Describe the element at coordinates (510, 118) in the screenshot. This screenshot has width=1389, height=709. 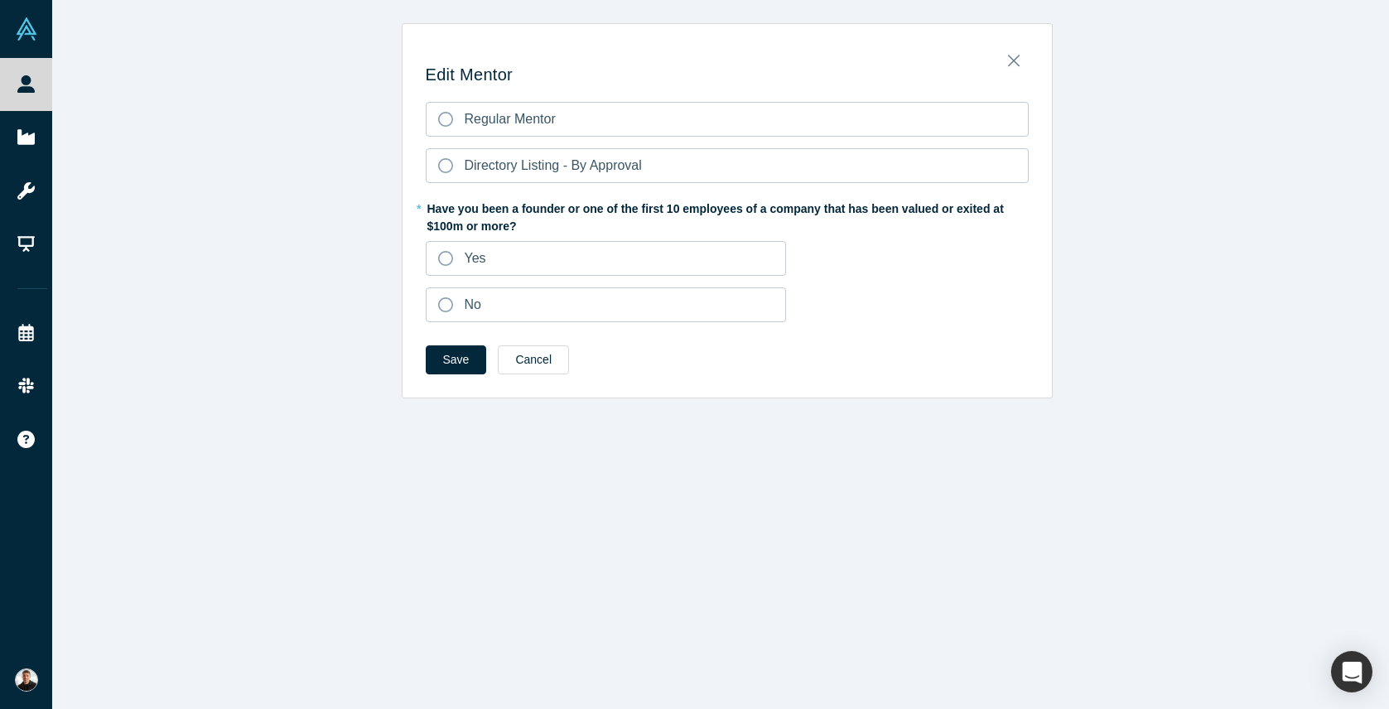
I see `span: Regular Mentor` at that location.